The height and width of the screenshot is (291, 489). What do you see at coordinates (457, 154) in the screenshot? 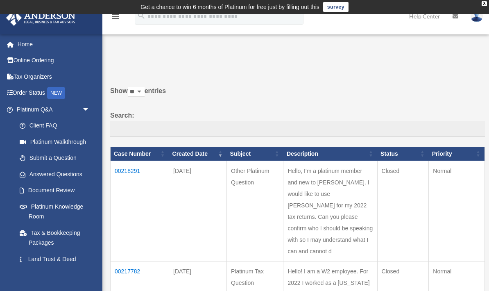
I see `th: Priority: activate to sort column ascending` at bounding box center [457, 154].